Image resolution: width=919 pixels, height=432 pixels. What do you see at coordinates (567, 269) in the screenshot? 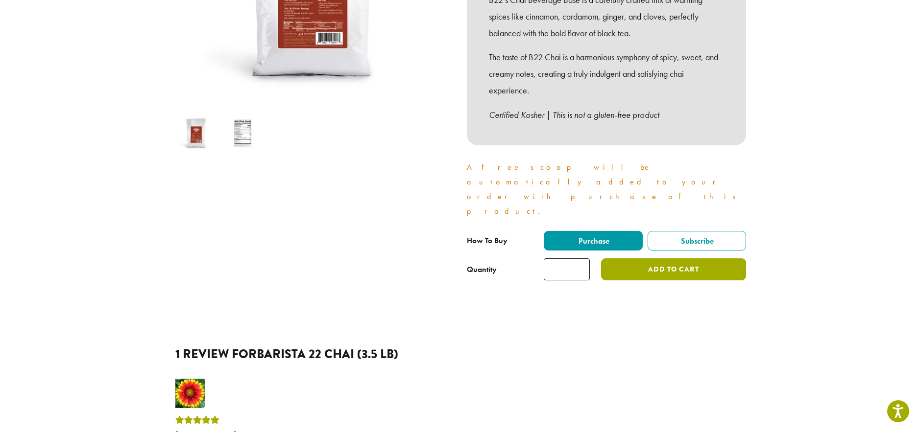
I see `input: Product quantity` at bounding box center [567, 269].